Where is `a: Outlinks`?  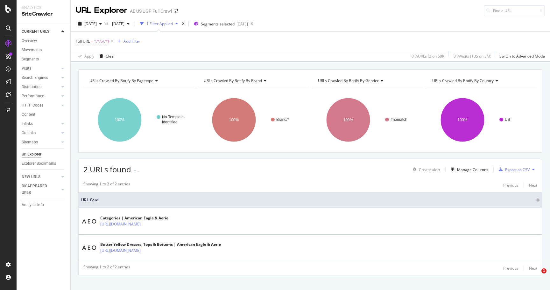 a: Outlinks is located at coordinates (40, 133).